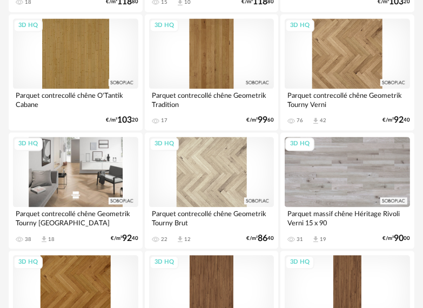 This screenshot has height=308, width=423. What do you see at coordinates (164, 239) in the screenshot?
I see `div: 22` at bounding box center [164, 239].